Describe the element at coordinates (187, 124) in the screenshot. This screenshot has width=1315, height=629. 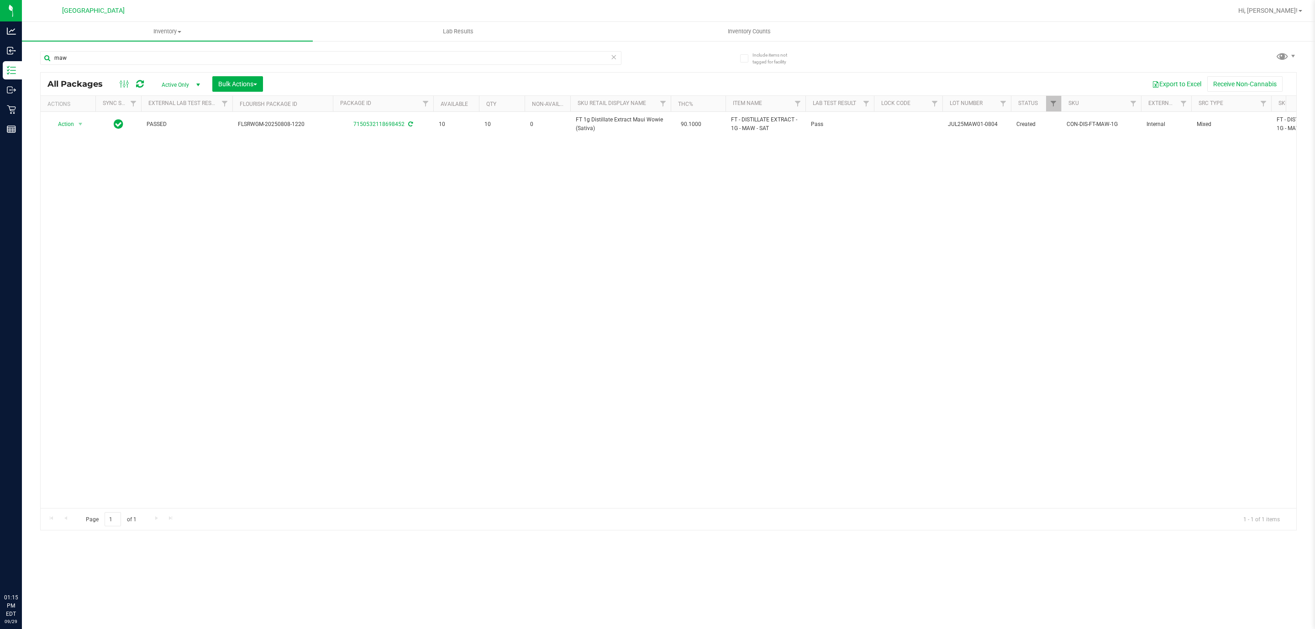
I see `span: PASSED` at that location.